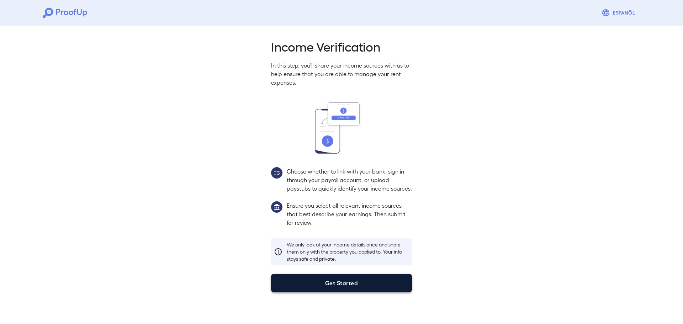  What do you see at coordinates (341, 74) in the screenshot?
I see `p: In this step, you'll share your income sources with us to help ensure that you are able to manage...` at bounding box center [341, 74].